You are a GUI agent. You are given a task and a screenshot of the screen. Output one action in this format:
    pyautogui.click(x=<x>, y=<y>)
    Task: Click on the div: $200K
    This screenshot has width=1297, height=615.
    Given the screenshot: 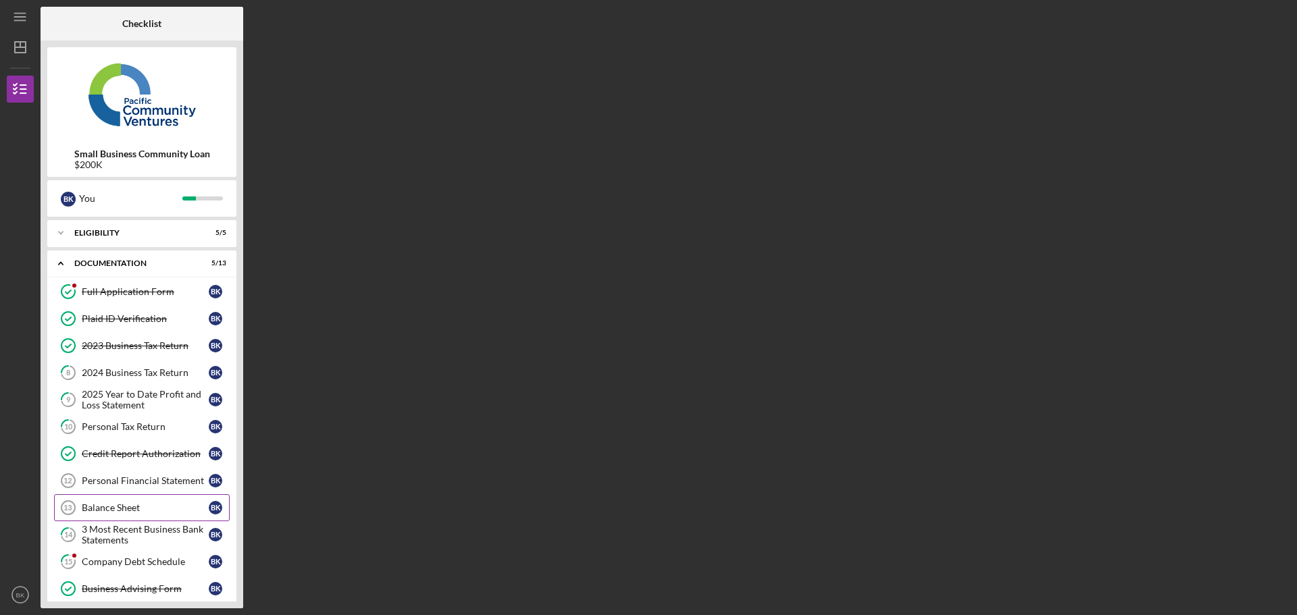 What is the action you would take?
    pyautogui.click(x=142, y=165)
    